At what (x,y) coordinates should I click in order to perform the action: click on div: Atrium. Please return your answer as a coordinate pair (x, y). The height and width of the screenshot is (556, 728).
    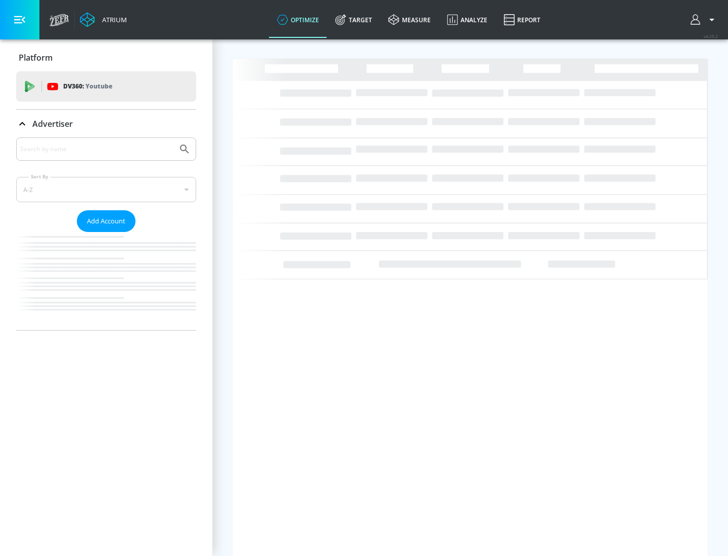
    Looking at the image, I should click on (112, 20).